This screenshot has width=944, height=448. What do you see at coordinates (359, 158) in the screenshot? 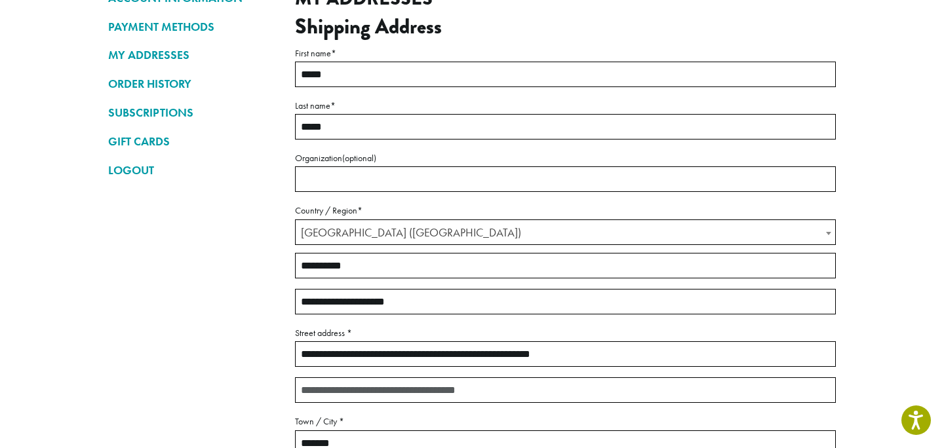
I see `span: (optional)` at bounding box center [359, 158].